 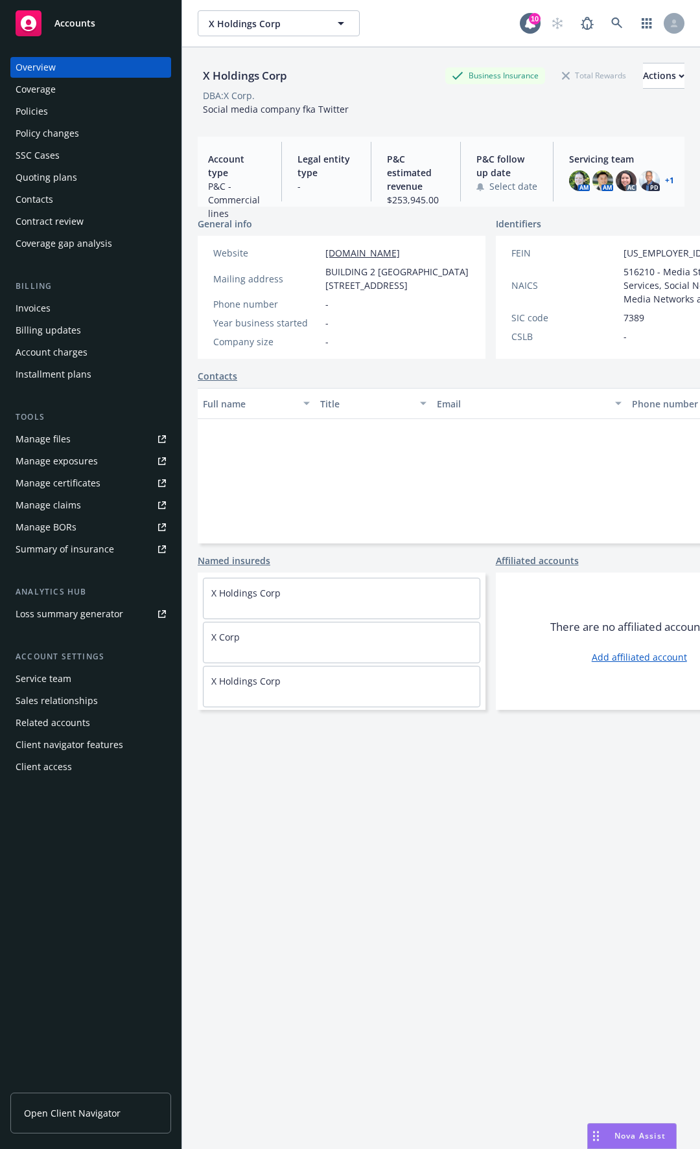 I want to click on a: Invoices, so click(x=91, y=308).